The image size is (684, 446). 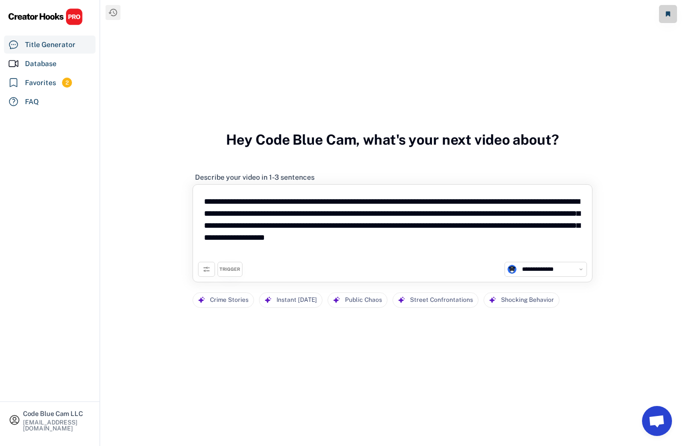 What do you see at coordinates (364, 300) in the screenshot?
I see `div: Public Chaos` at bounding box center [364, 300].